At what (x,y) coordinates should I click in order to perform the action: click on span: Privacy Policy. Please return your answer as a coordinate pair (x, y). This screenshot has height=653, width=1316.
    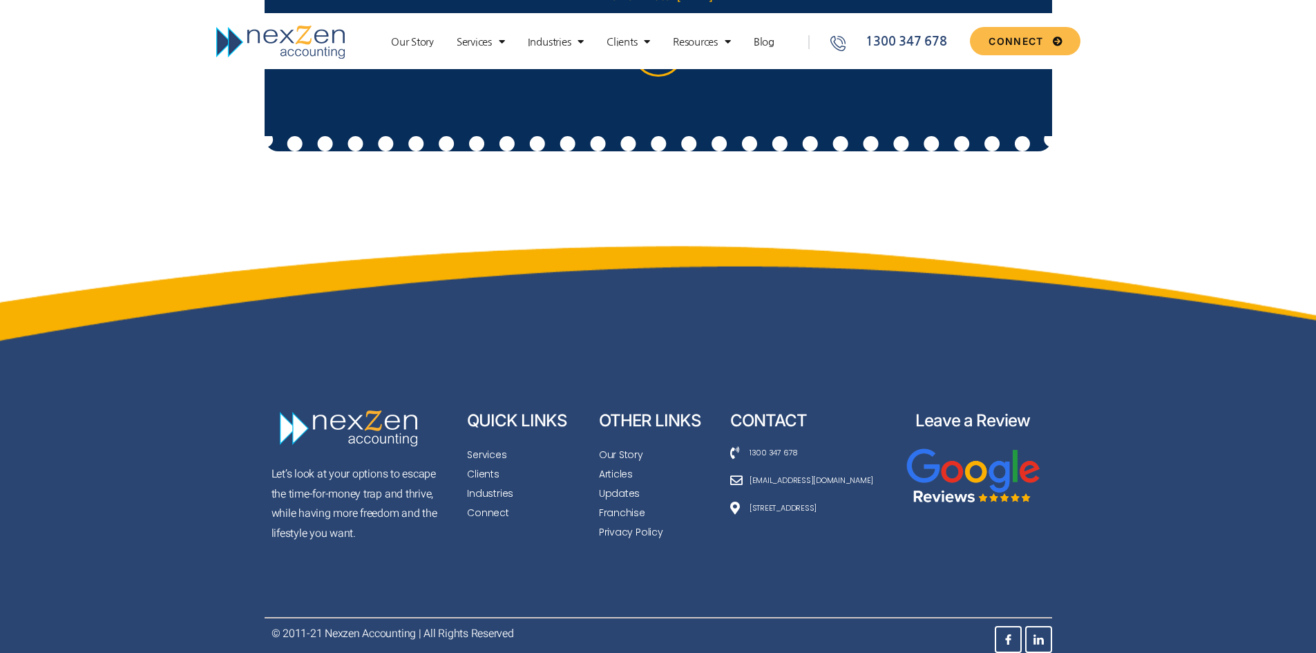
    Looking at the image, I should click on (631, 532).